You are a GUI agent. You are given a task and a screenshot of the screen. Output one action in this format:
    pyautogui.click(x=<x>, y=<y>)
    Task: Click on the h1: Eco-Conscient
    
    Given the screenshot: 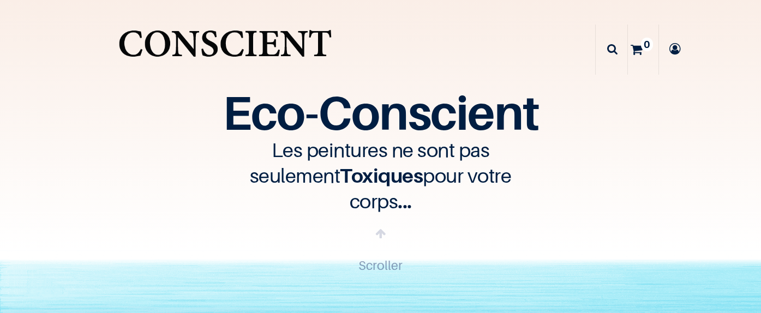 What is the action you would take?
    pyautogui.click(x=381, y=112)
    